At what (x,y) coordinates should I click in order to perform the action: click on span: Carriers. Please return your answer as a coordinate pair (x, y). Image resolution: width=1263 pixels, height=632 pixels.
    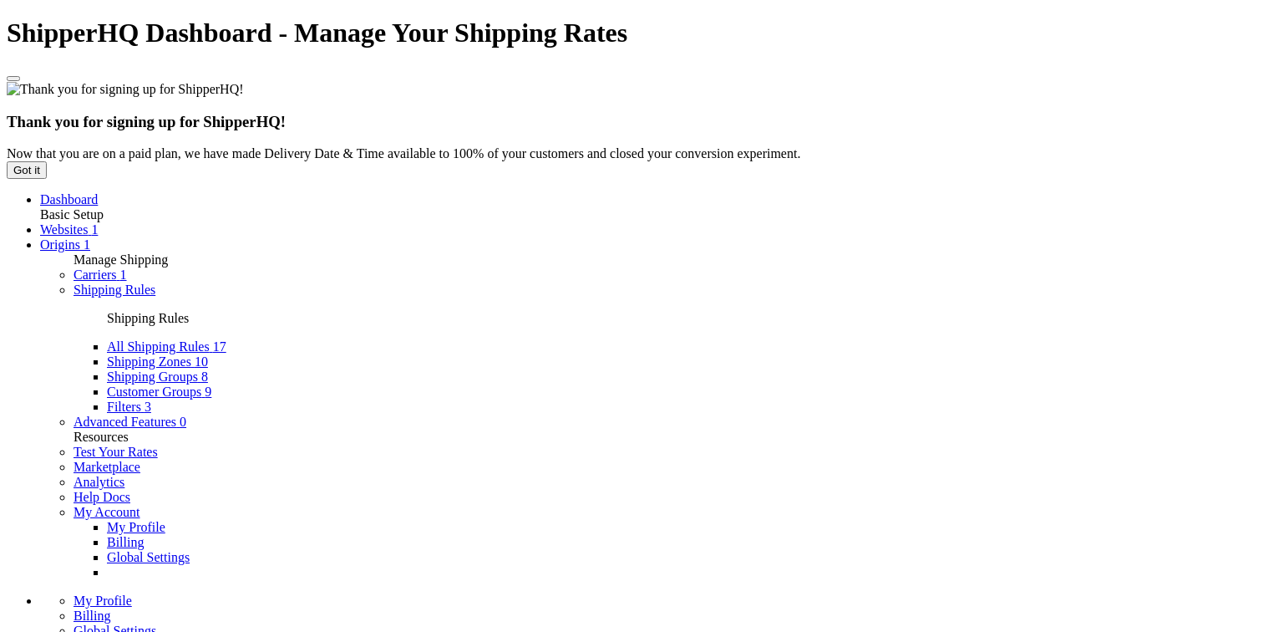
    Looking at the image, I should click on (95, 274).